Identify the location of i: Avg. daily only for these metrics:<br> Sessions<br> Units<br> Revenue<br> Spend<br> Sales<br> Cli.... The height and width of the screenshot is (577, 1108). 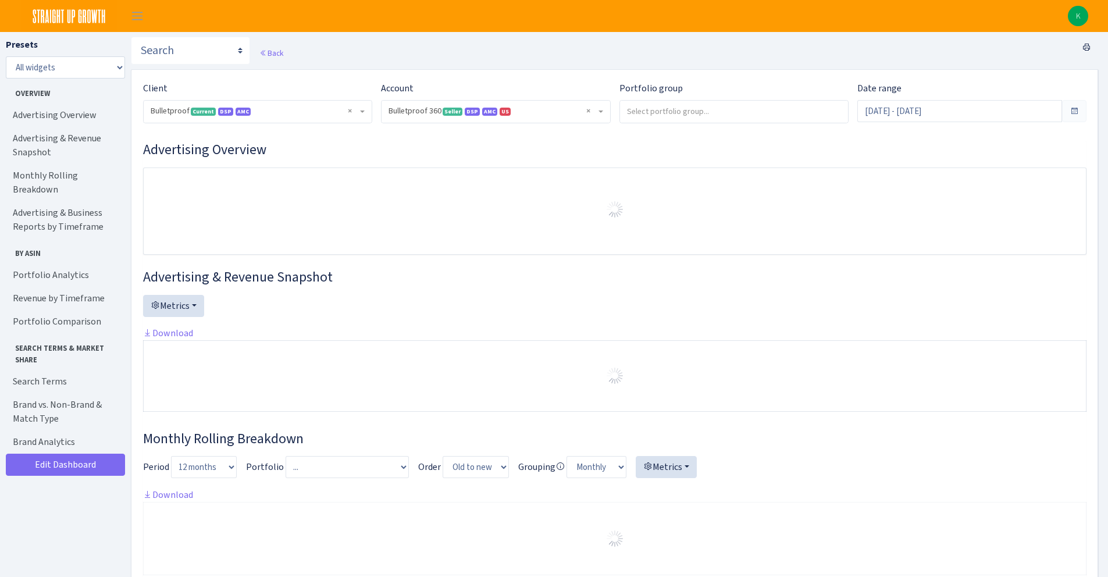
(560, 466).